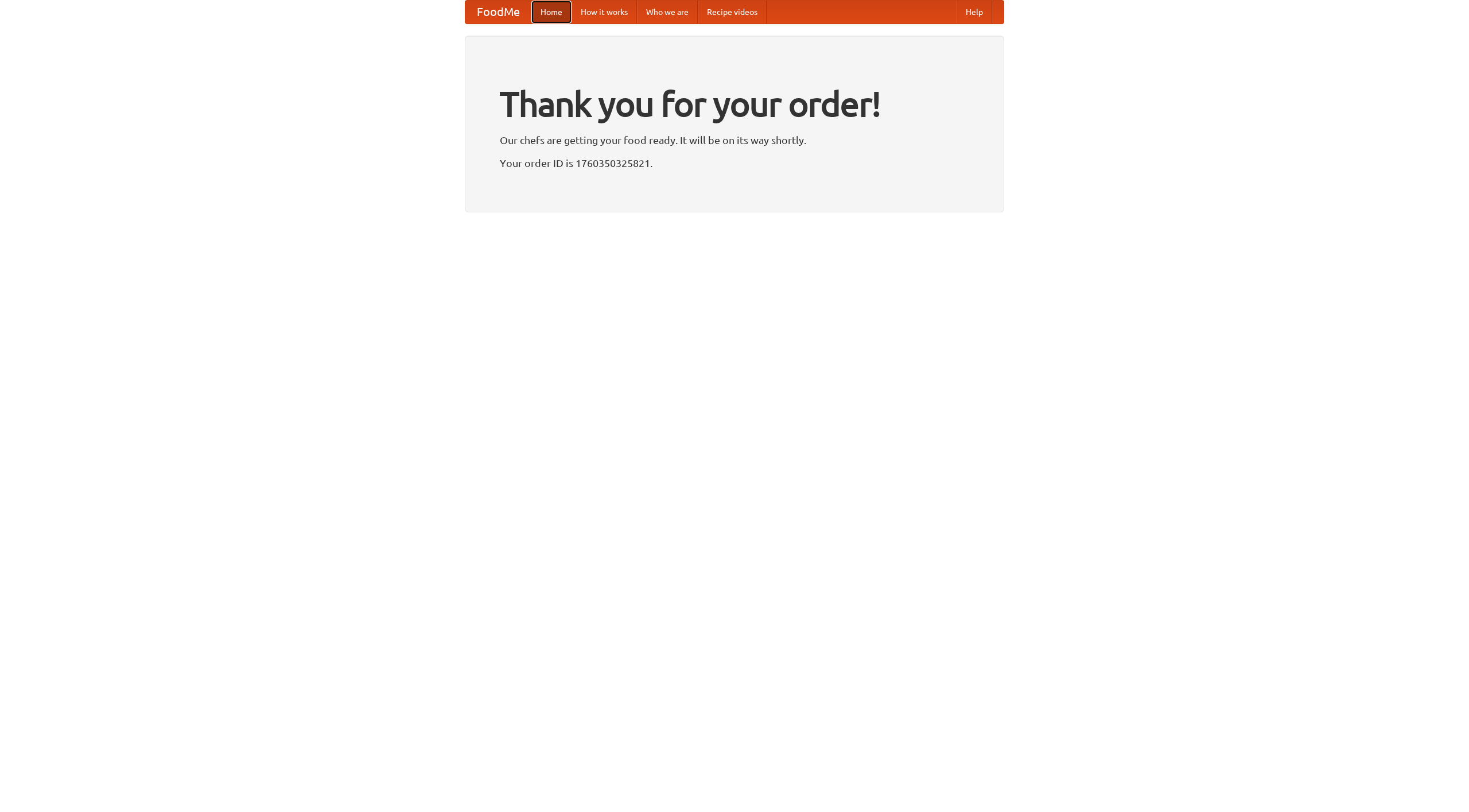 The width and height of the screenshot is (1469, 812). Describe the element at coordinates (552, 12) in the screenshot. I see `a: Home` at that location.